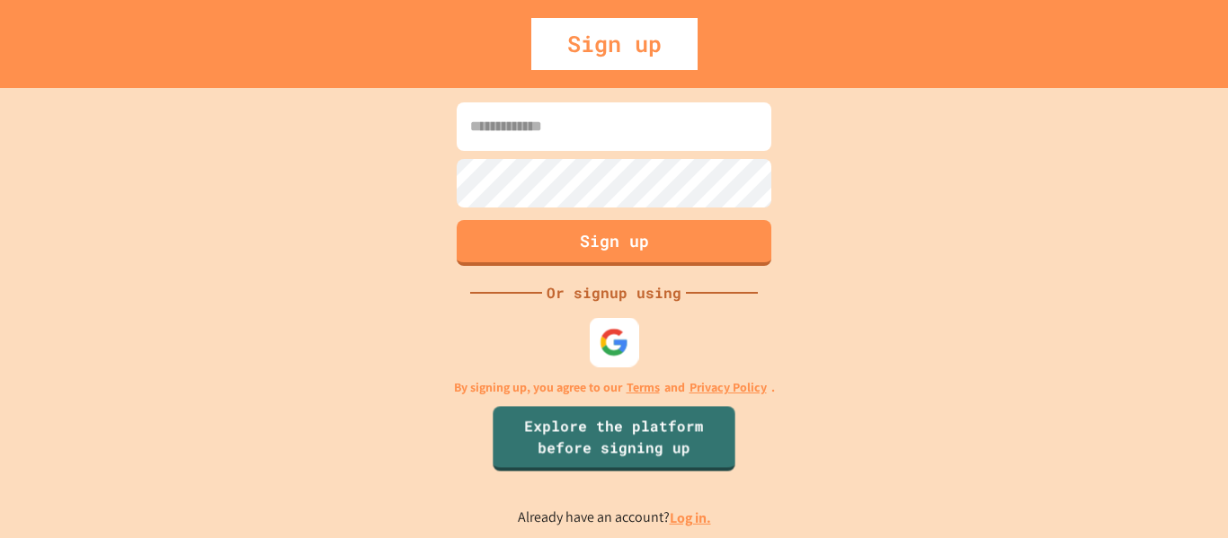 The image size is (1228, 538). What do you see at coordinates (614, 293) in the screenshot?
I see `div: Or signup using` at bounding box center [614, 293].